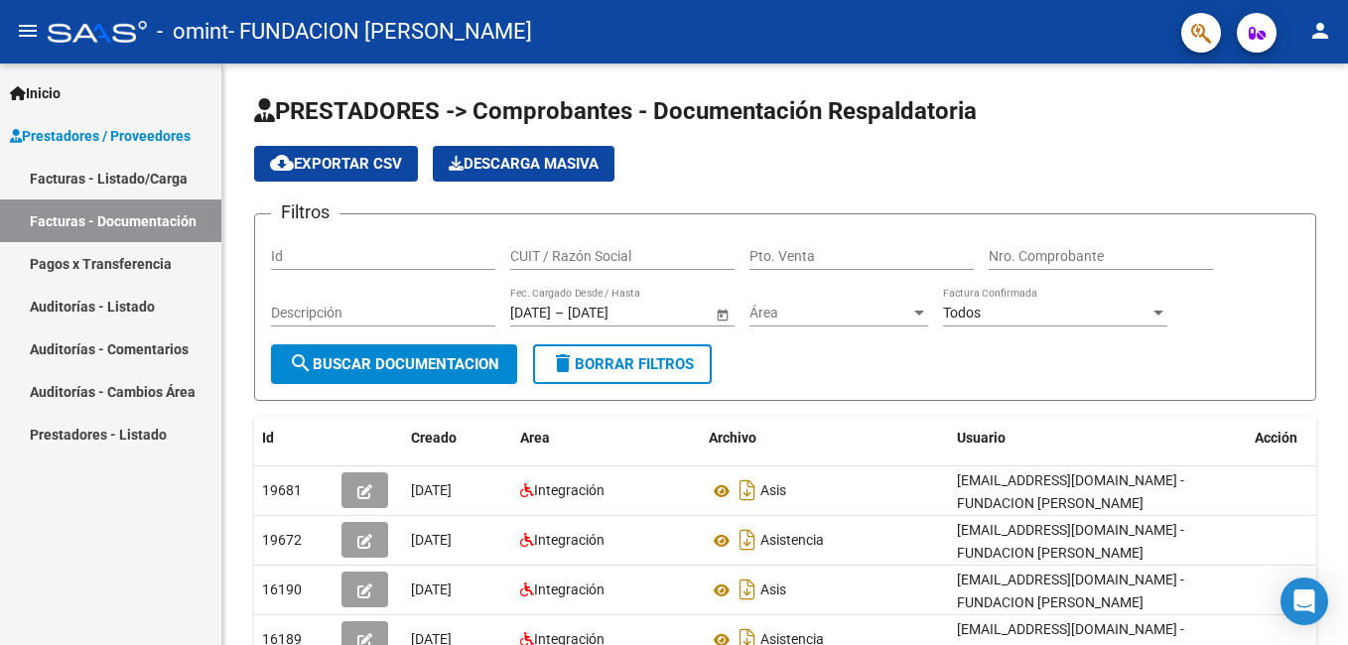 This screenshot has width=1348, height=645. Describe the element at coordinates (622, 364) in the screenshot. I see `button: Borrar Filtros` at that location.